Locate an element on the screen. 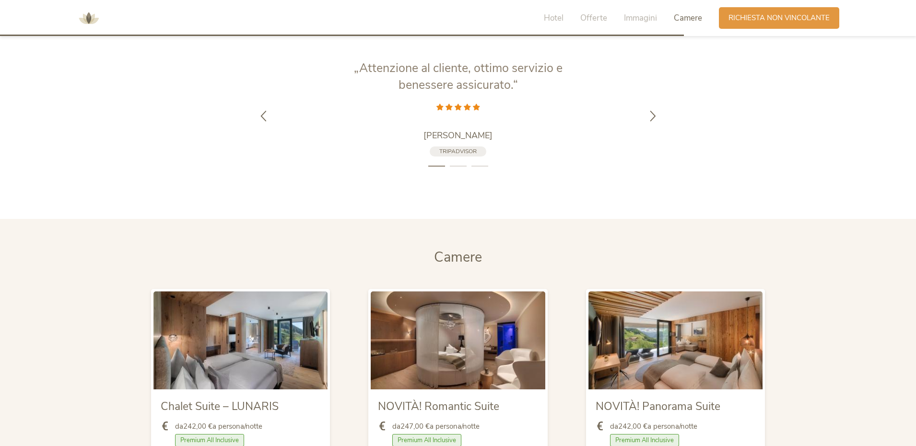 The height and width of the screenshot is (446, 916). span: NOVITÀ! Romantic Suite is located at coordinates (439, 406).